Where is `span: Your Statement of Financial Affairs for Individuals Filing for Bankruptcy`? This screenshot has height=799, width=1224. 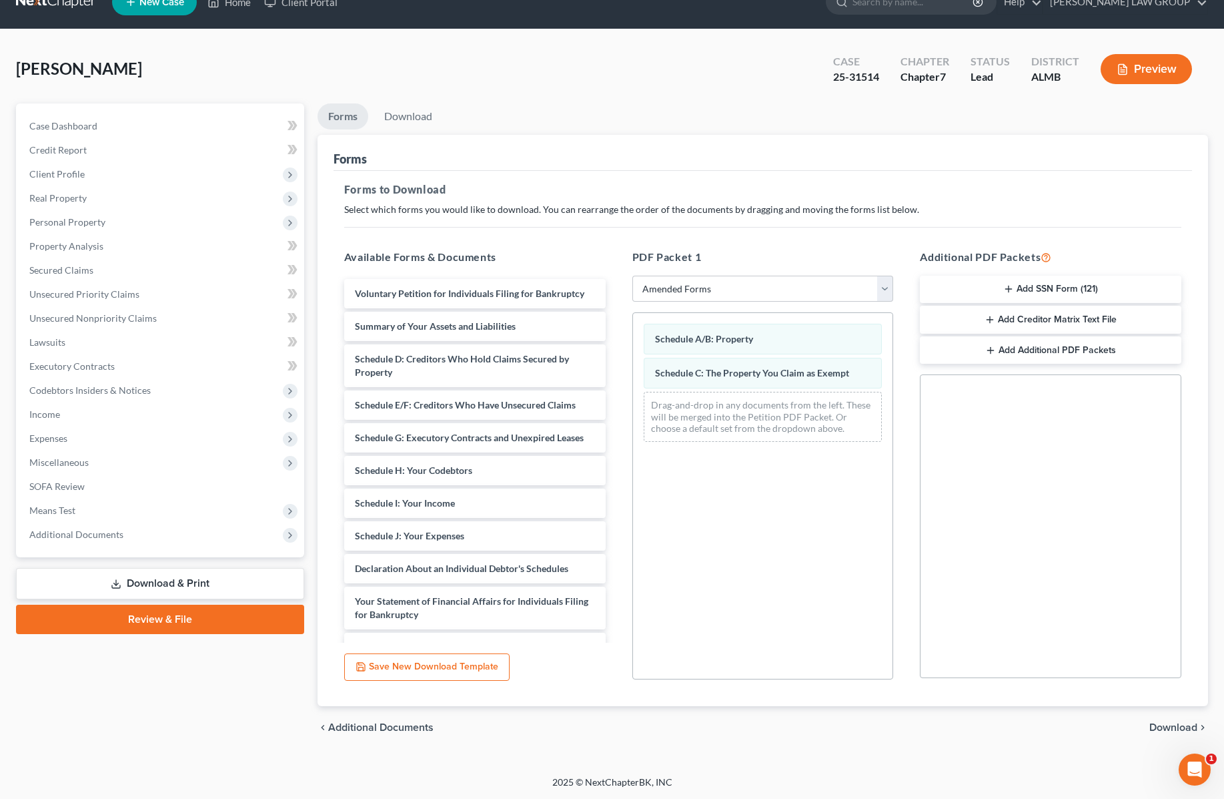 span: Your Statement of Financial Affairs for Individuals Filing for Bankruptcy is located at coordinates (472, 607).